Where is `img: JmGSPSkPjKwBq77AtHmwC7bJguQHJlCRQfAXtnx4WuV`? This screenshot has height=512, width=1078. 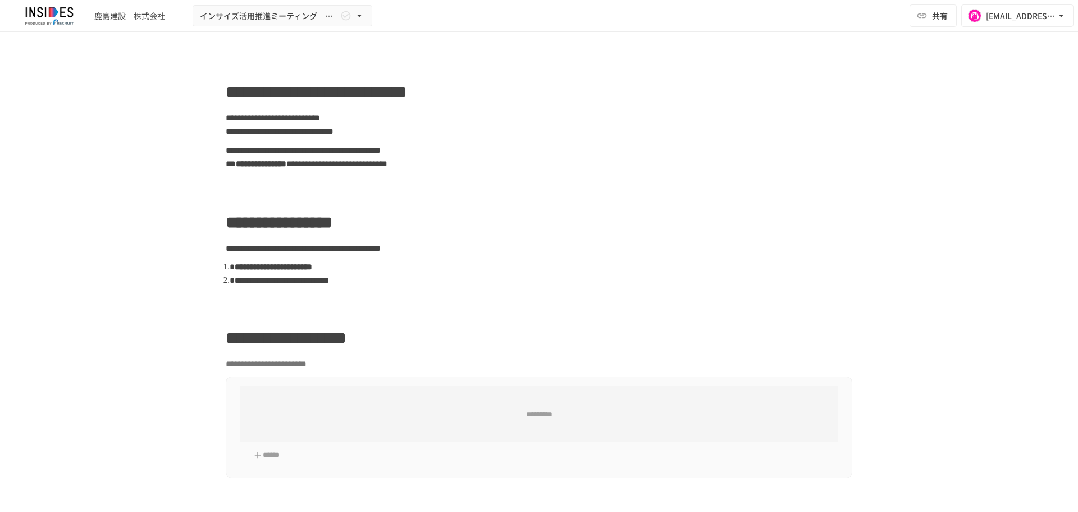 img: JmGSPSkPjKwBq77AtHmwC7bJguQHJlCRQfAXtnx4WuV is located at coordinates (49, 16).